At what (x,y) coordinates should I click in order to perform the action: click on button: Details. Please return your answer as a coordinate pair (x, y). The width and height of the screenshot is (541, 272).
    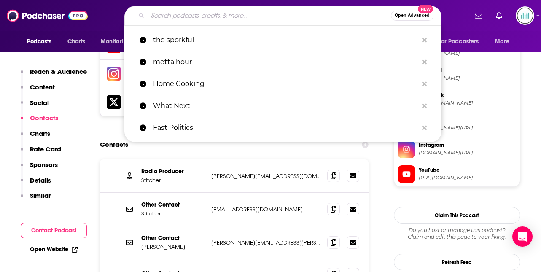
    Looking at the image, I should click on (36, 184).